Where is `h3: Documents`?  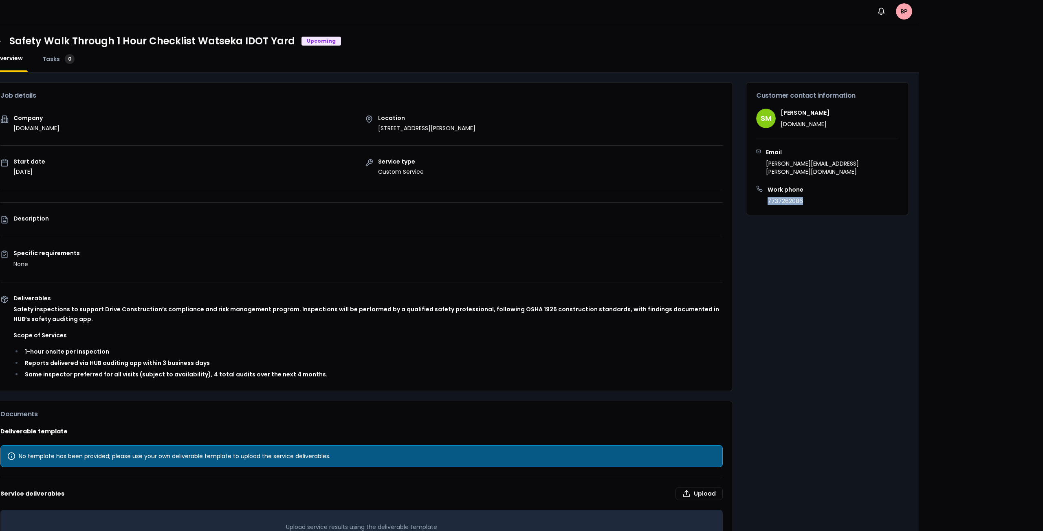
h3: Documents is located at coordinates (361, 415).